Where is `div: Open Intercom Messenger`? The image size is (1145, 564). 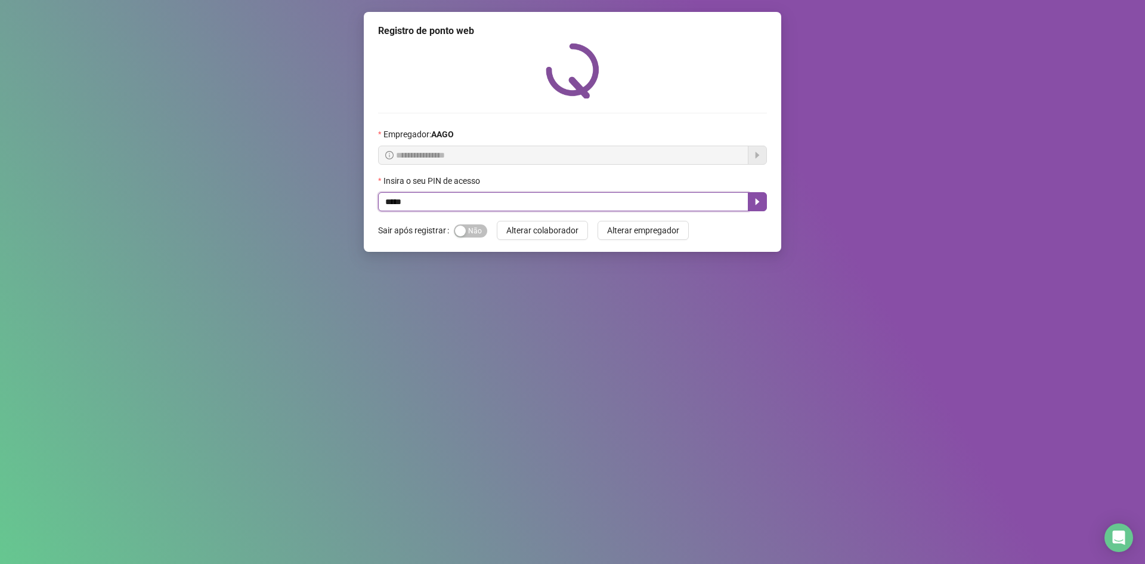
div: Open Intercom Messenger is located at coordinates (1119, 537).